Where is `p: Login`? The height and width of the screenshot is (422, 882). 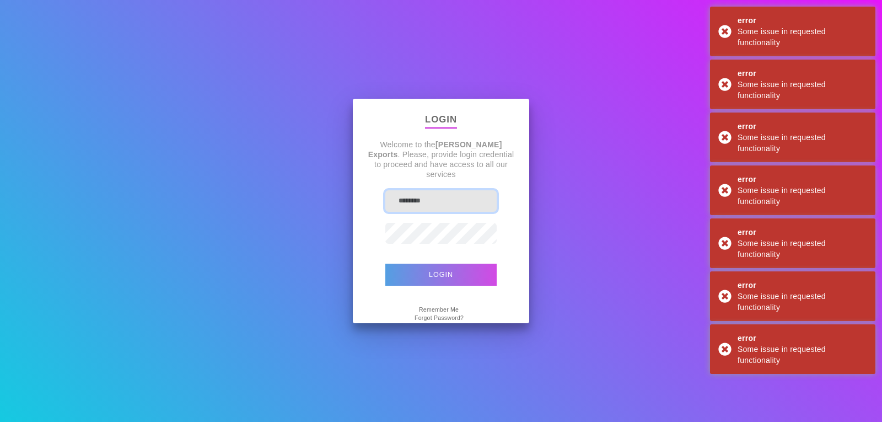 p: Login is located at coordinates (441, 120).